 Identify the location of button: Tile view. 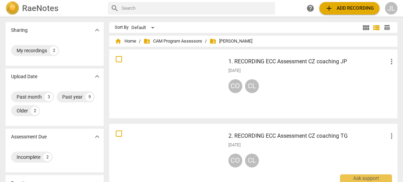
(366, 28).